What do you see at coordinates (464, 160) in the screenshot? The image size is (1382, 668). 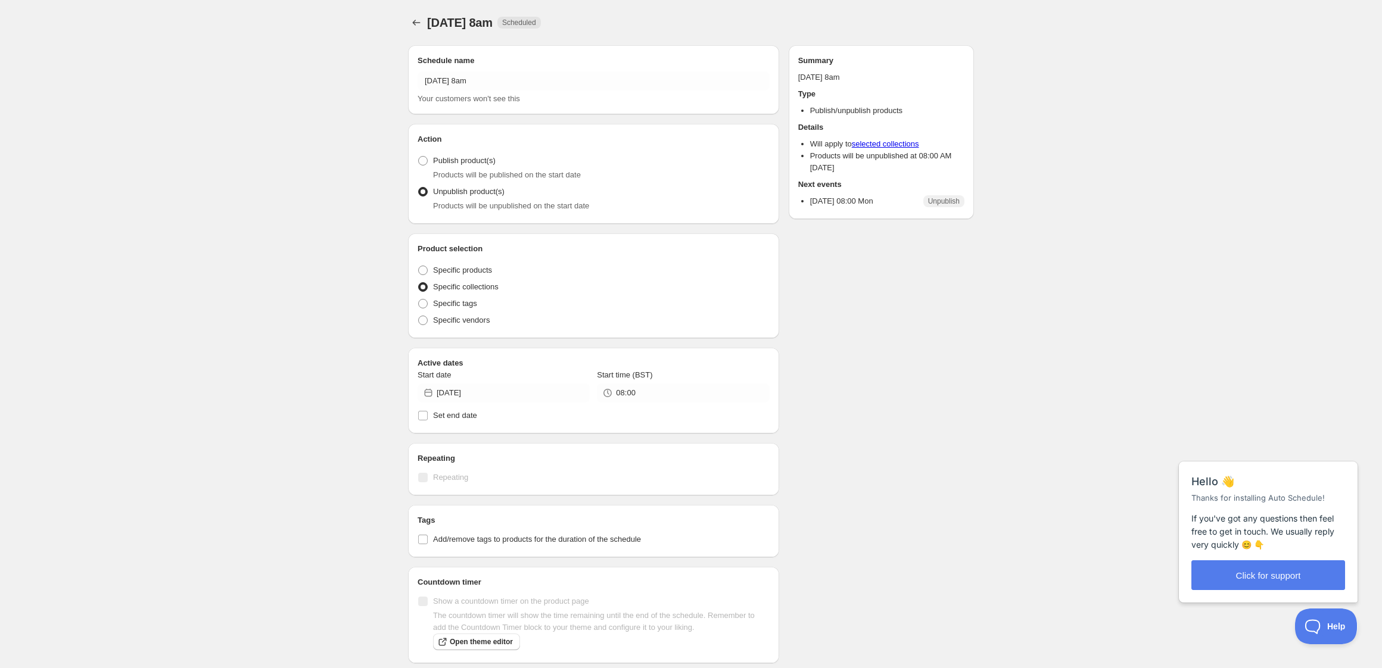 I see `span: Publish product(s)` at bounding box center [464, 160].